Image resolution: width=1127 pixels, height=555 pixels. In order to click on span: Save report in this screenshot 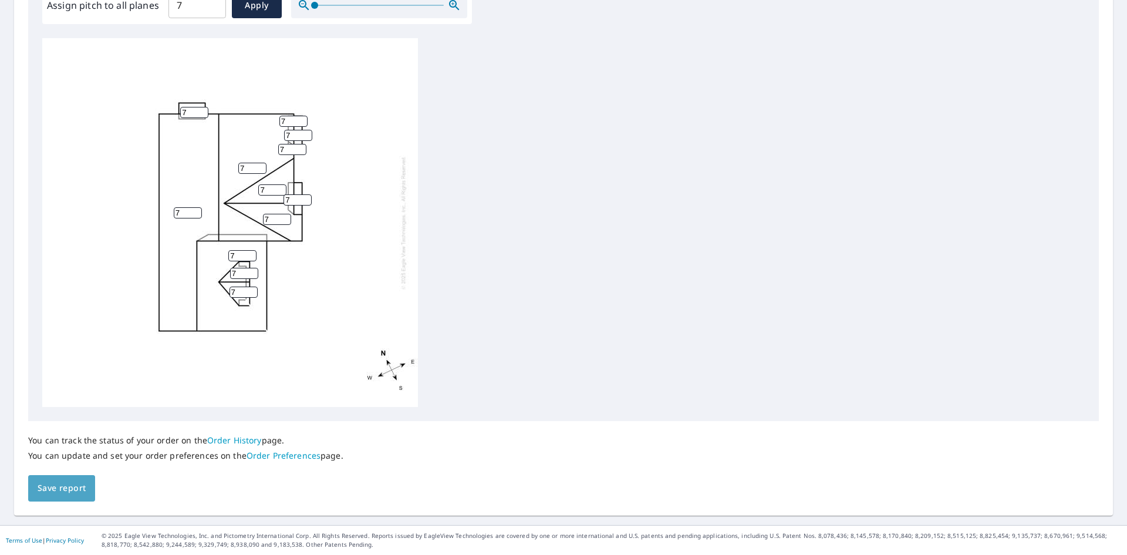, I will do `click(62, 488)`.